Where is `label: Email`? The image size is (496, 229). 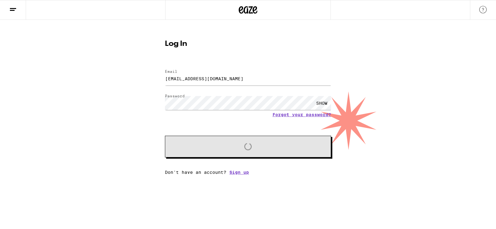 label: Email is located at coordinates (171, 71).